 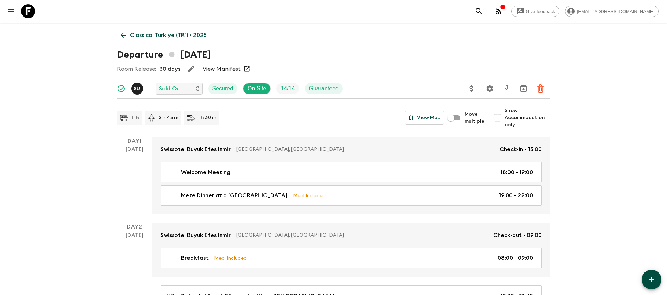 What do you see at coordinates (515, 258) in the screenshot?
I see `p: 08:00 - 09:00` at bounding box center [515, 258].